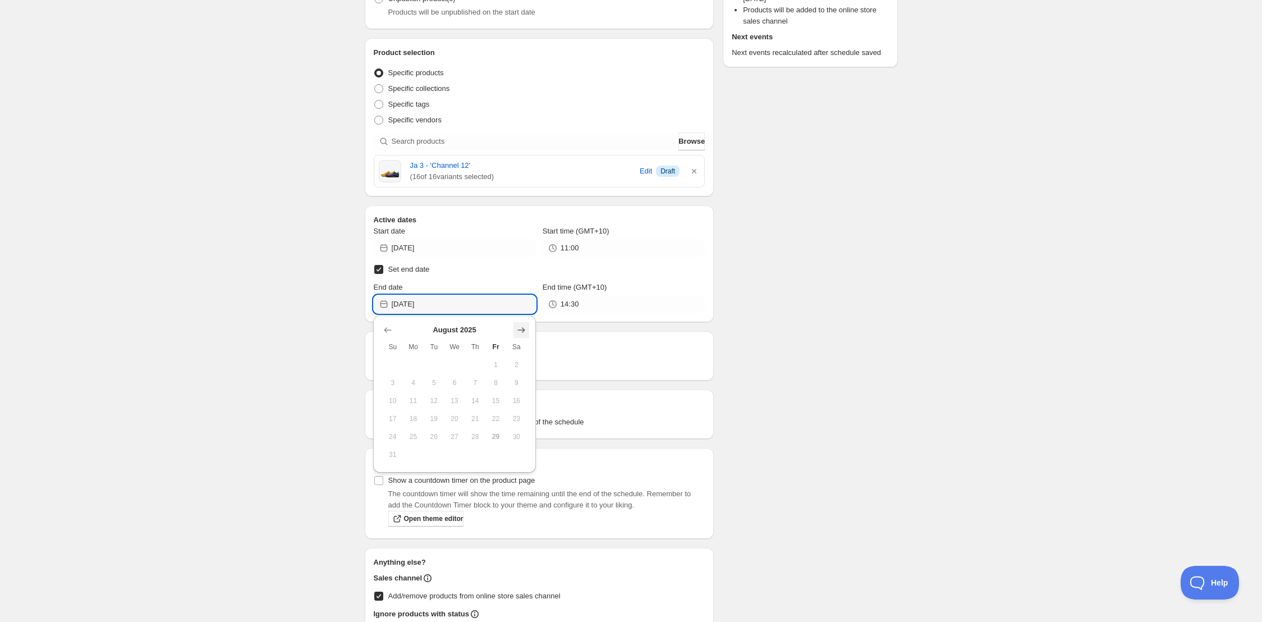 Image resolution: width=1262 pixels, height=622 pixels. Describe the element at coordinates (815, 16) in the screenshot. I see `li: Products will be added to the online store sales channel` at that location.